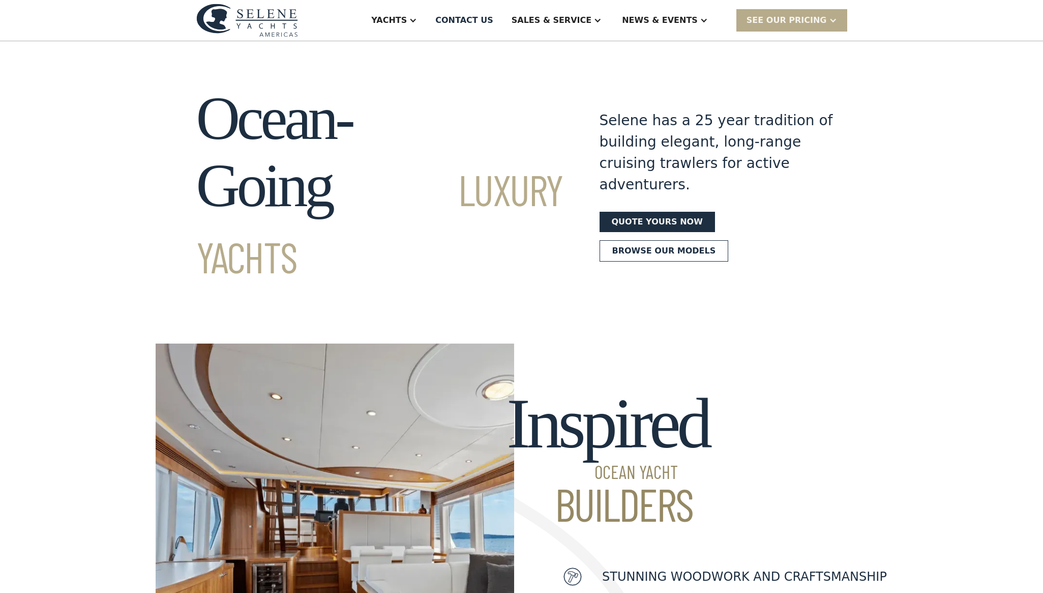 This screenshot has width=1043, height=593. Describe the element at coordinates (664, 251) in the screenshot. I see `a: Browse our models` at that location.